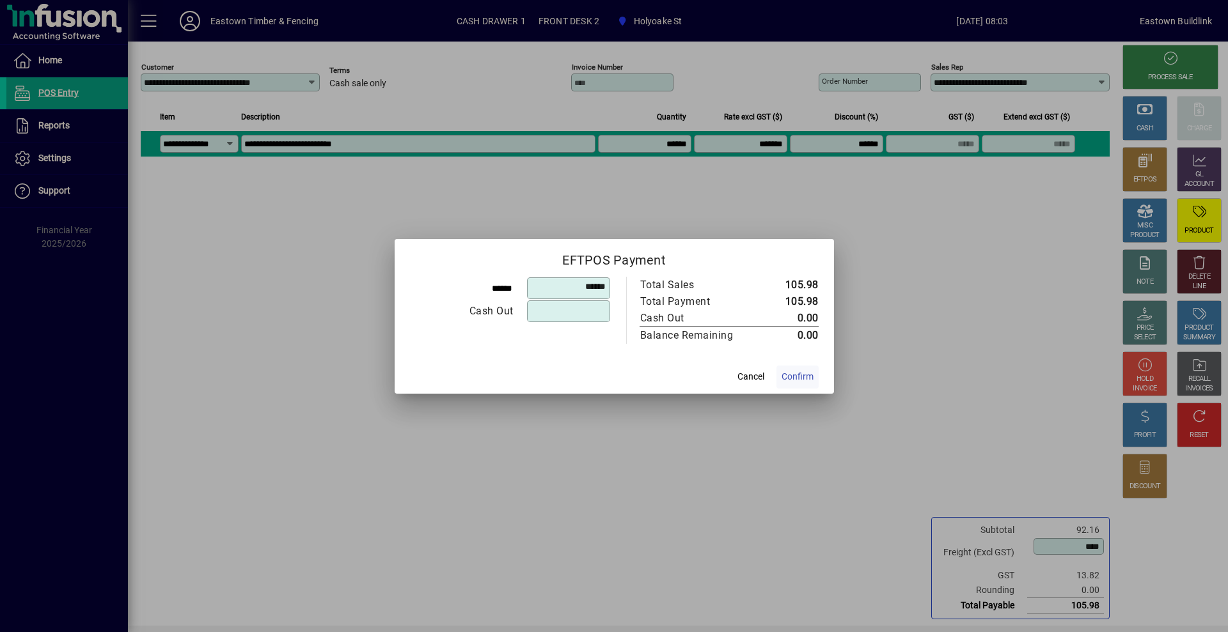 The image size is (1228, 632). Describe the element at coordinates (797, 377) in the screenshot. I see `span: Confirm` at that location.